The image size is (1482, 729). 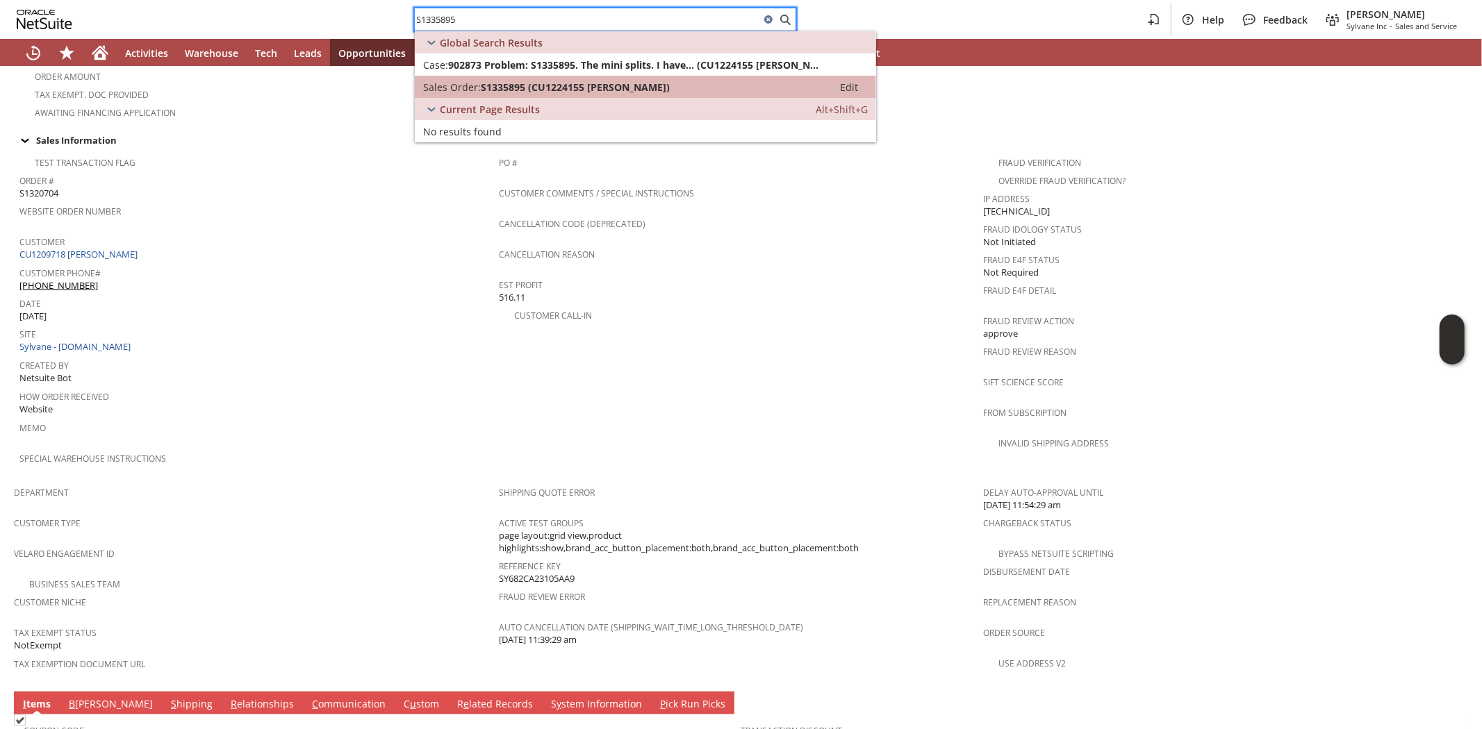 I want to click on span: Activities, so click(x=147, y=53).